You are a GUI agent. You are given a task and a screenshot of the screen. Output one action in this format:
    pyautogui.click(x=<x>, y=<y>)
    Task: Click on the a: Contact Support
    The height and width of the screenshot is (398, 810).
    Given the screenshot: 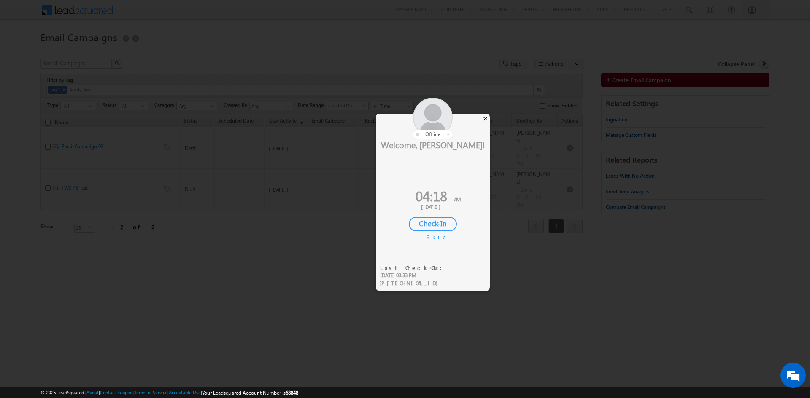 What is the action you would take?
    pyautogui.click(x=116, y=393)
    